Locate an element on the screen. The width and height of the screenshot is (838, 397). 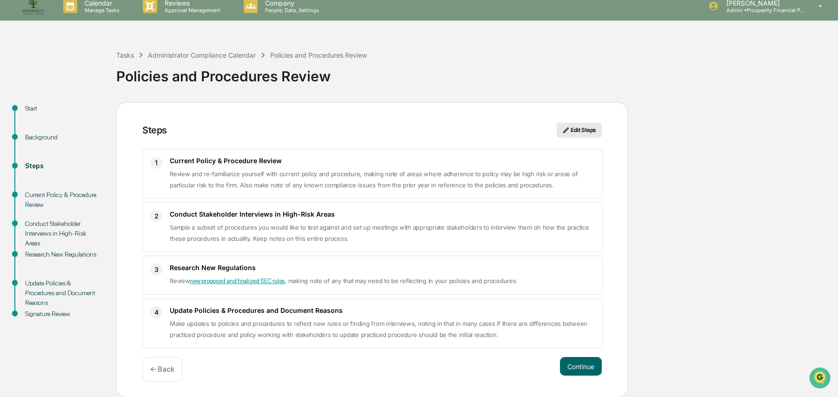
input: Clear is located at coordinates (89, 47).